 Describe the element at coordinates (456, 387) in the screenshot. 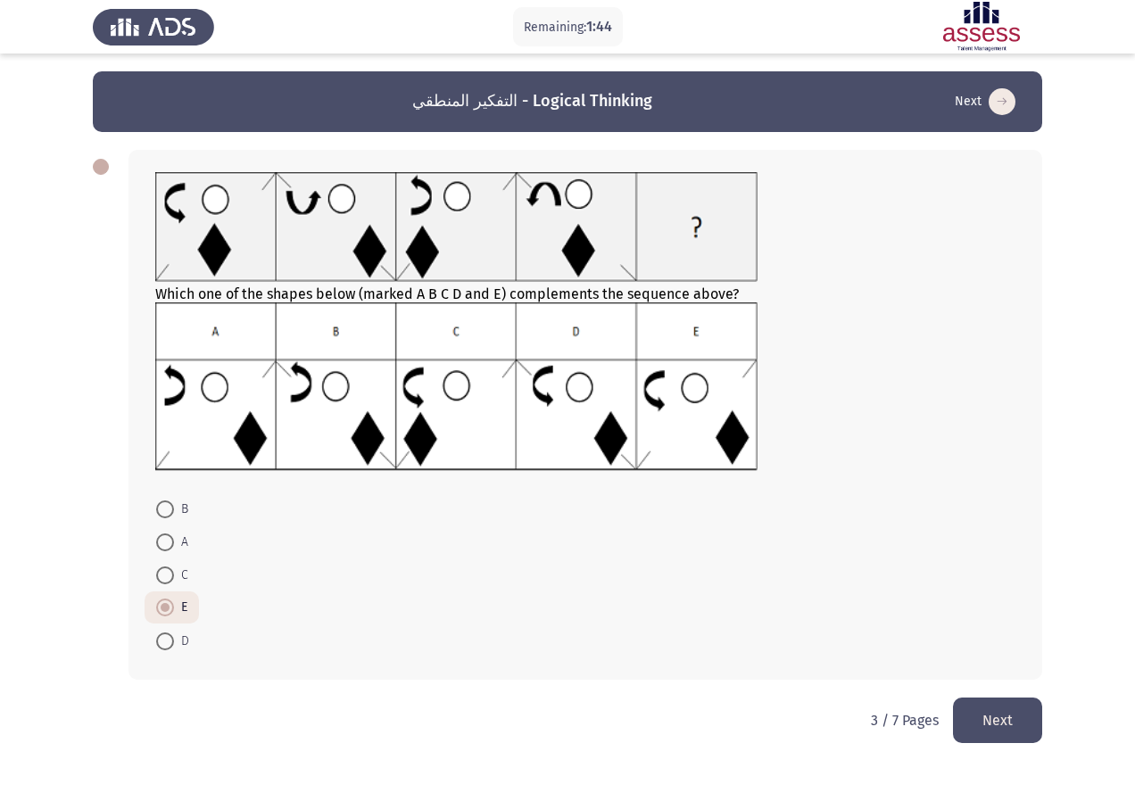

I see `img: UkFYYl8wMTBfQi5wbmcxNjkxMjk2NzI4MTUy.png` at that location.